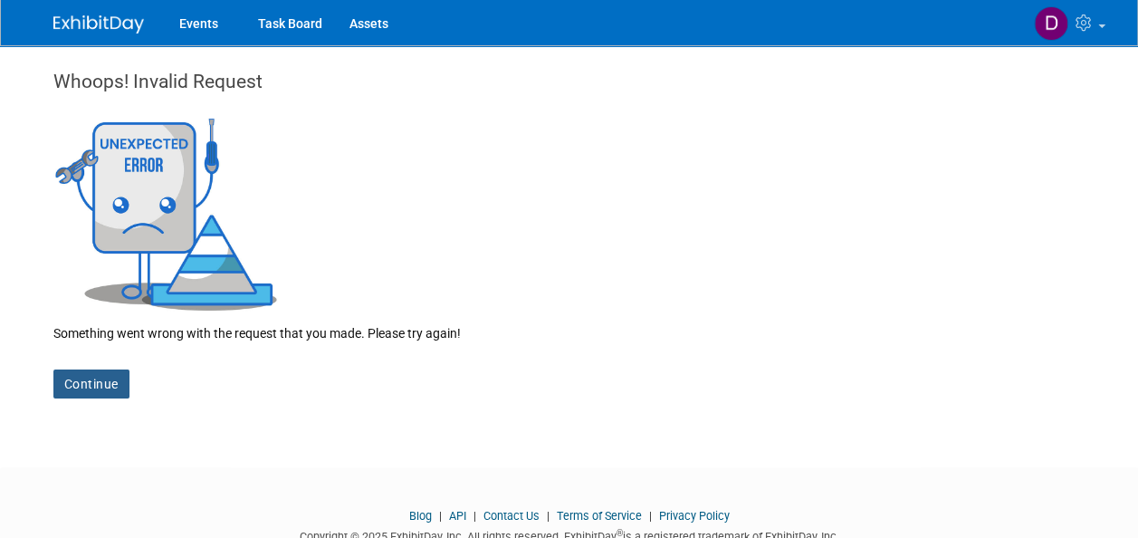 This screenshot has height=538, width=1138. What do you see at coordinates (167, 212) in the screenshot?
I see `img: Invalid Request` at bounding box center [167, 212].